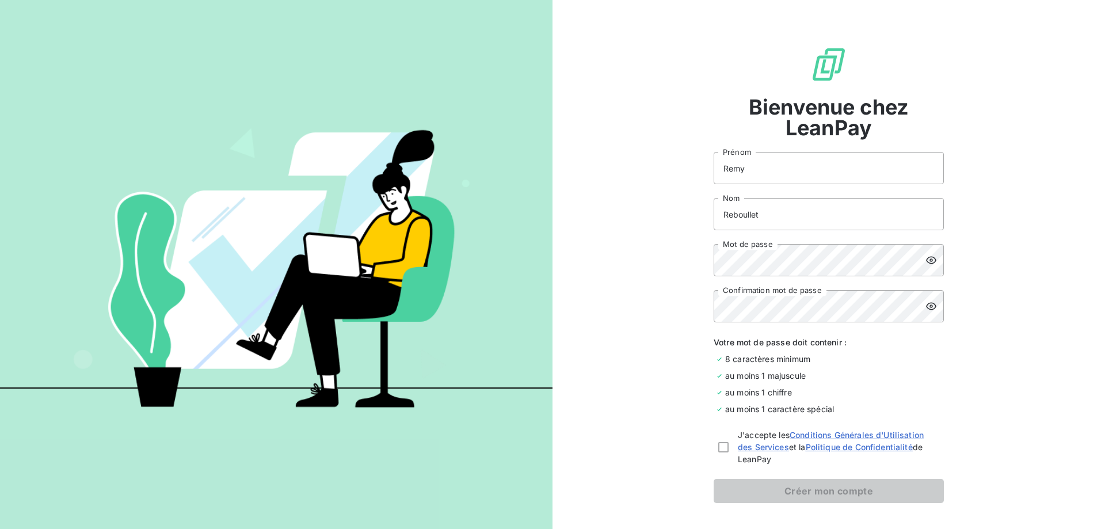  I want to click on a: Conditions Générales d'Utilisation des Services, so click(830, 441).